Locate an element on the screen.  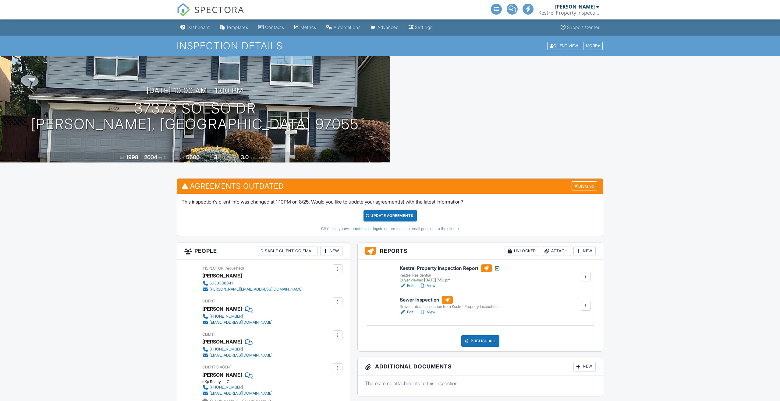
a: Client View is located at coordinates (564, 45).